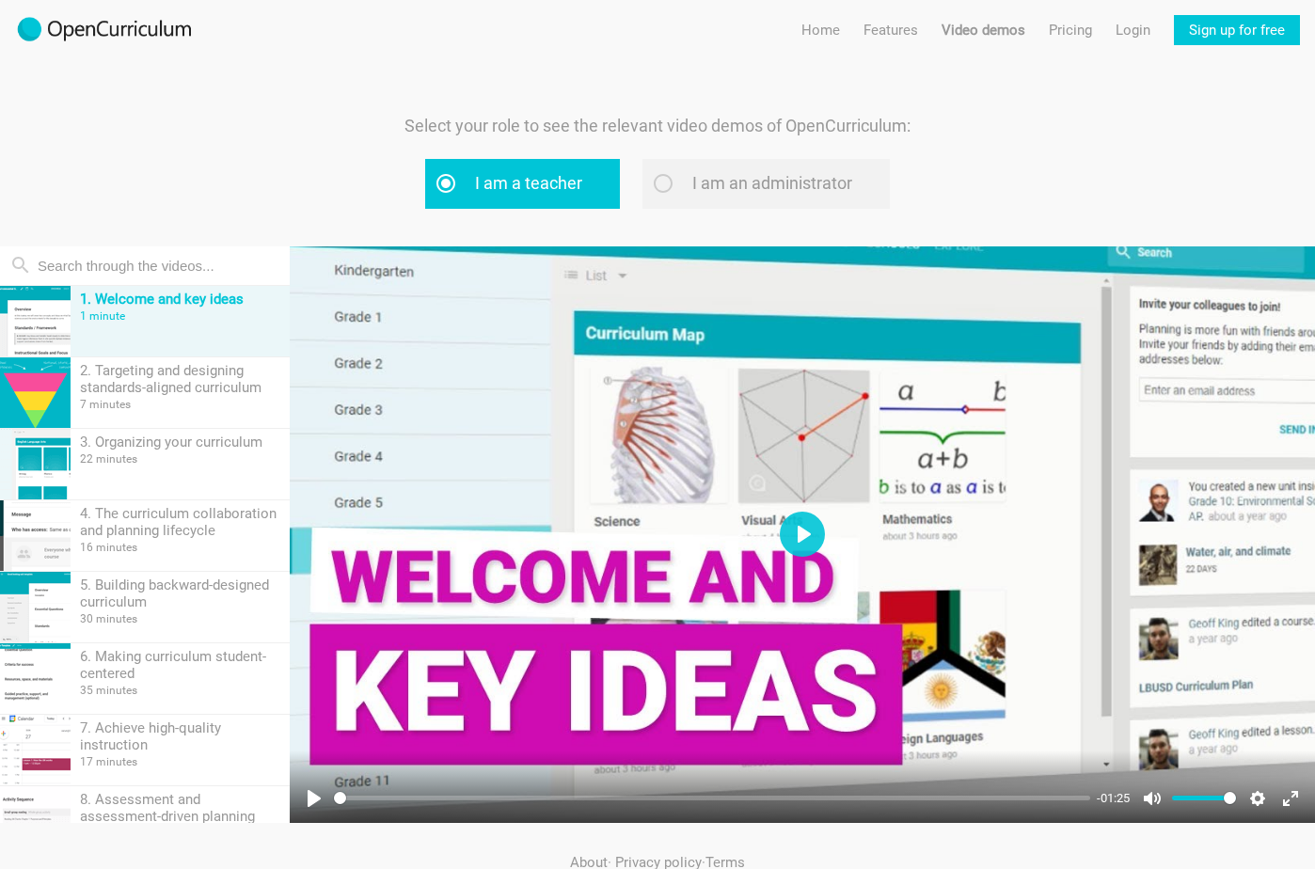  Describe the element at coordinates (983, 30) in the screenshot. I see `a: Video demos` at that location.